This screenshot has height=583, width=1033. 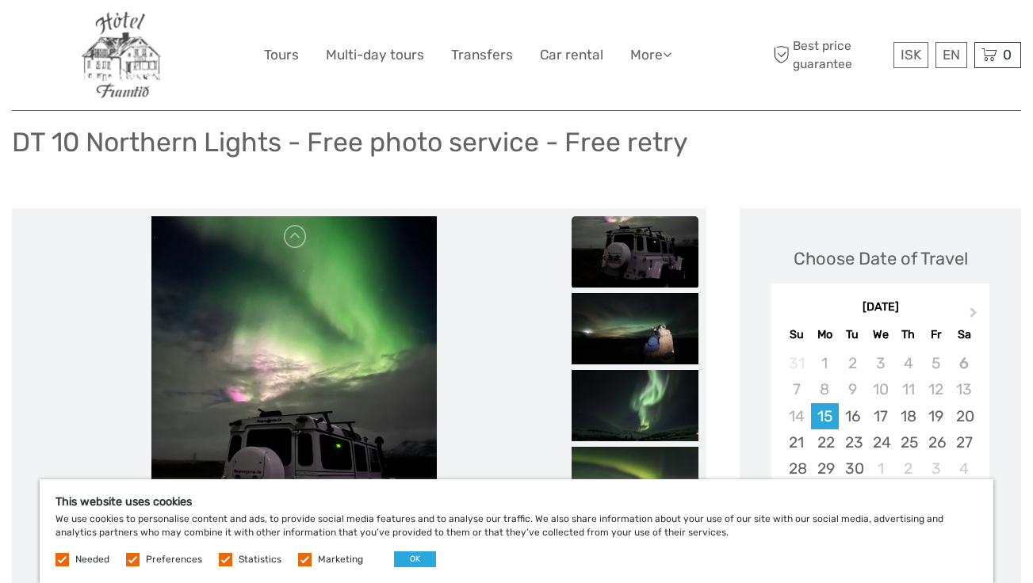 What do you see at coordinates (852, 389) in the screenshot?
I see `div: Not available Tuesday, September 9th, 2025` at bounding box center [852, 389].